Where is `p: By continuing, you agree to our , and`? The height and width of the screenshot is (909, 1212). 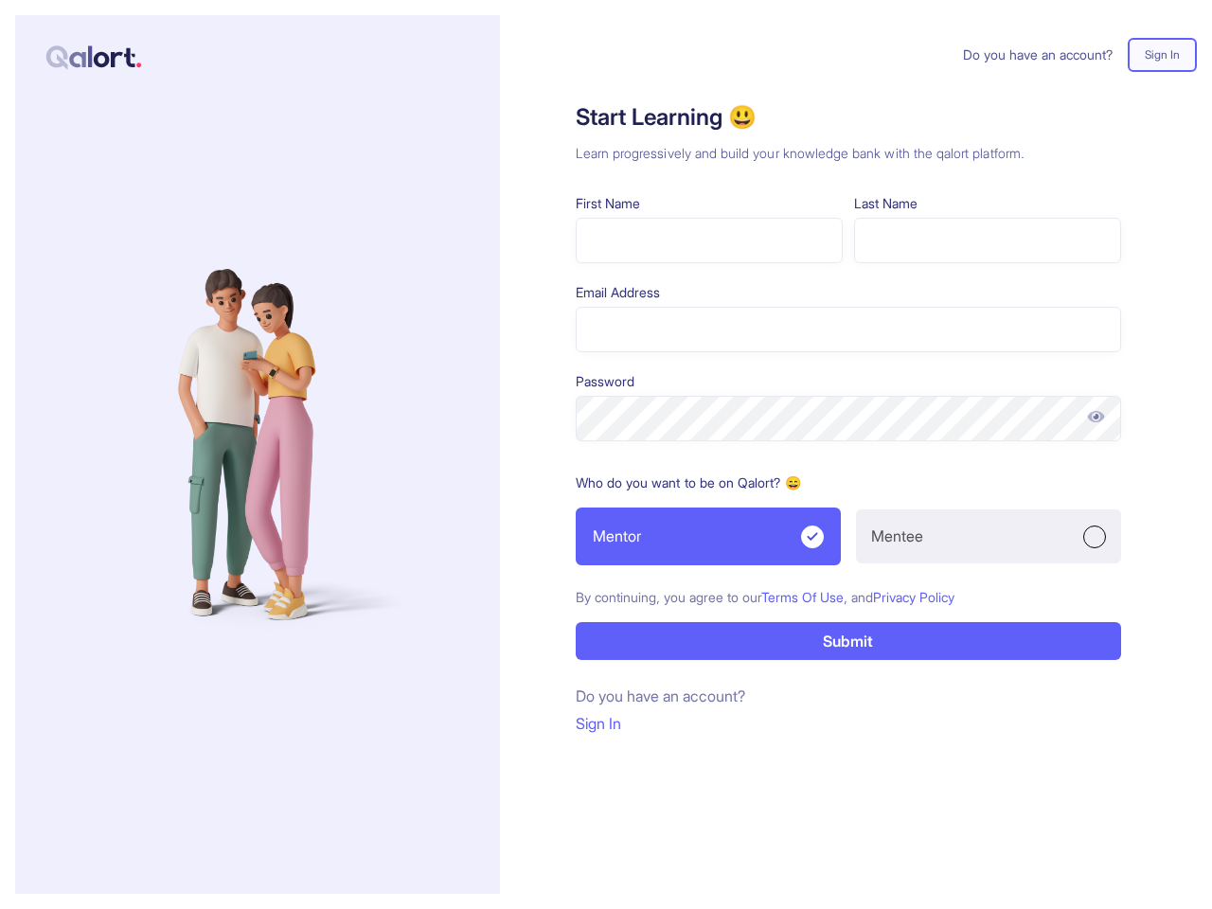
p: By continuing, you agree to our , and is located at coordinates (848, 597).